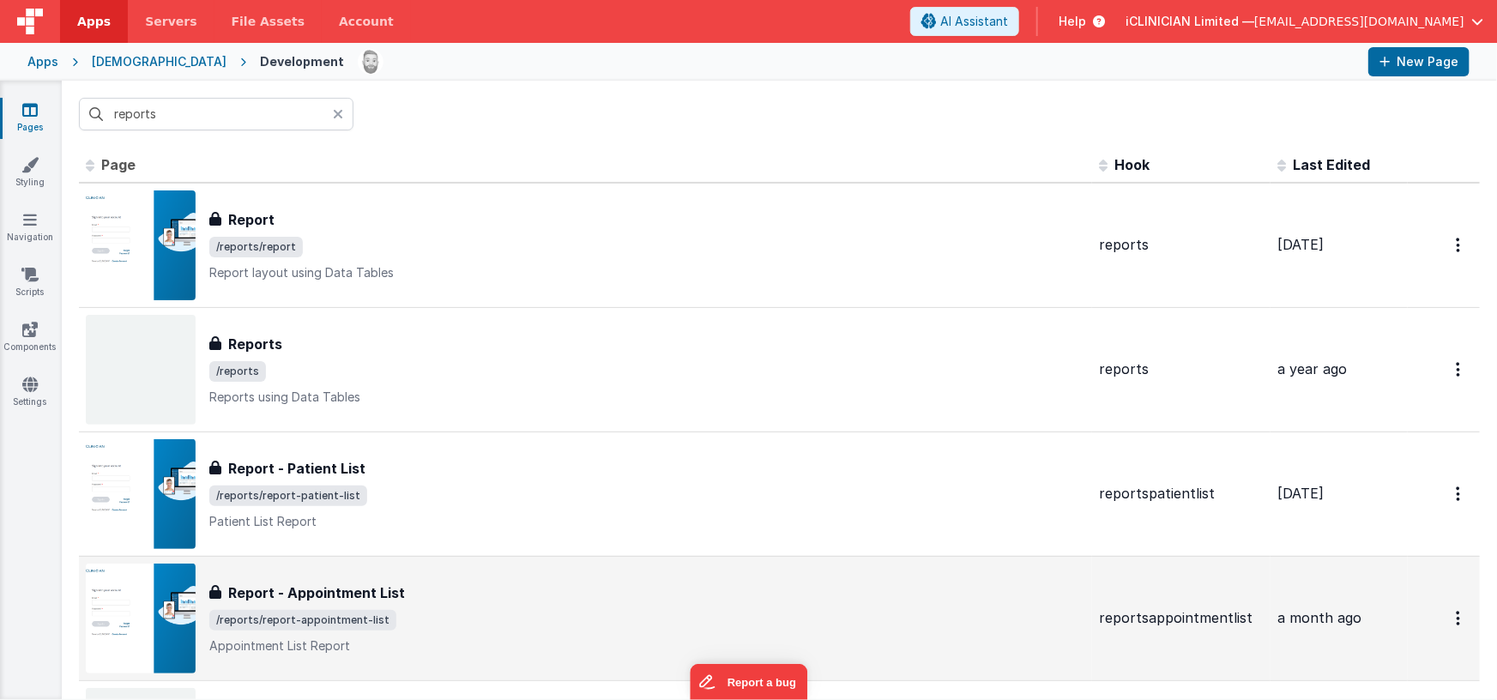 The image size is (1497, 700). What do you see at coordinates (965, 21) in the screenshot?
I see `button: AI Assistant` at bounding box center [965, 21].